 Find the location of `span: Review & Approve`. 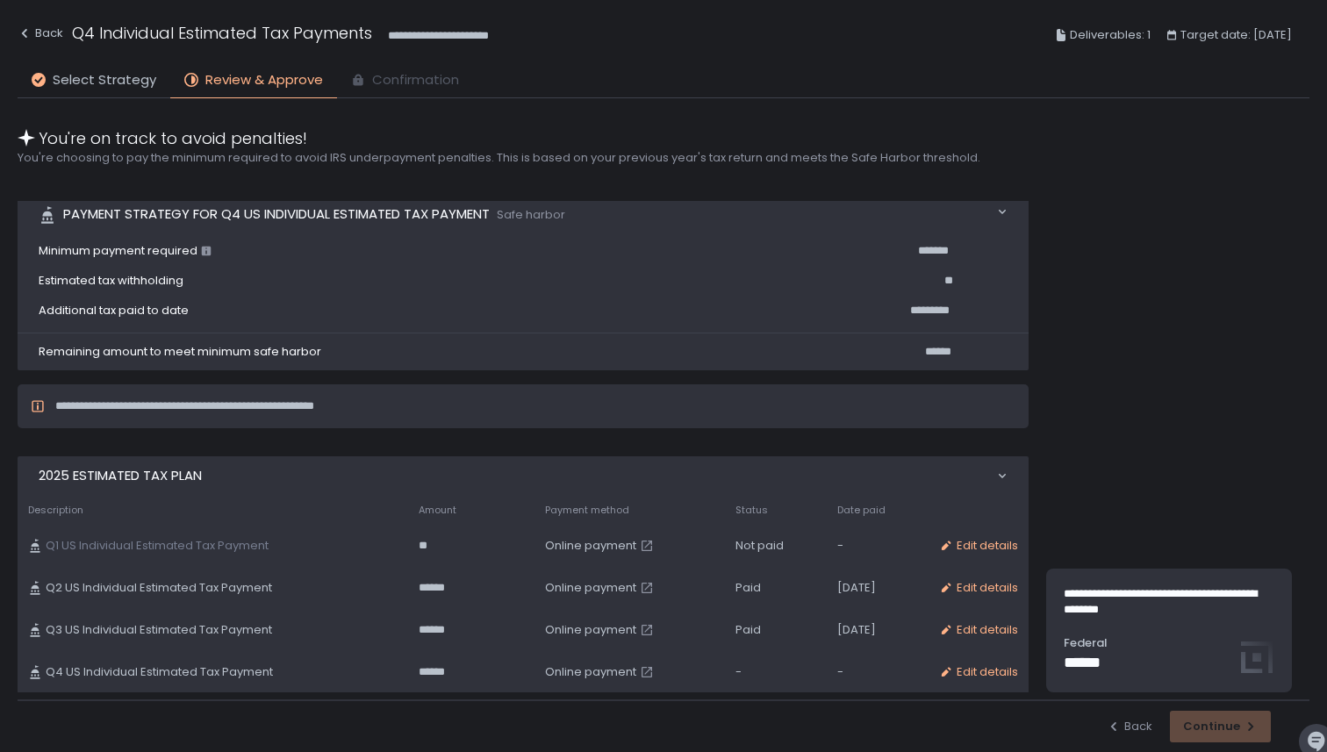

span: Review & Approve is located at coordinates (264, 80).